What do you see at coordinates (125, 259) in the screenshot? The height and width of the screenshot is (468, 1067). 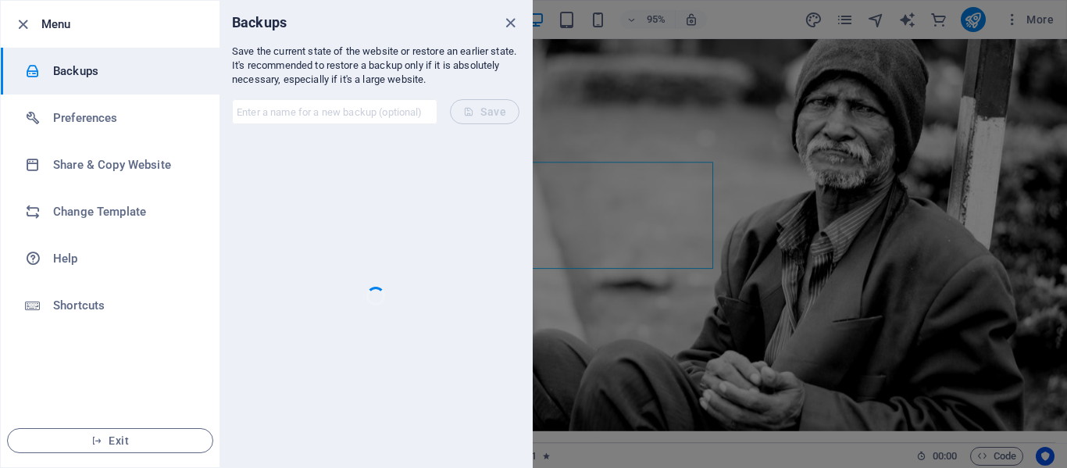 I see `h6: Help` at bounding box center [125, 259].